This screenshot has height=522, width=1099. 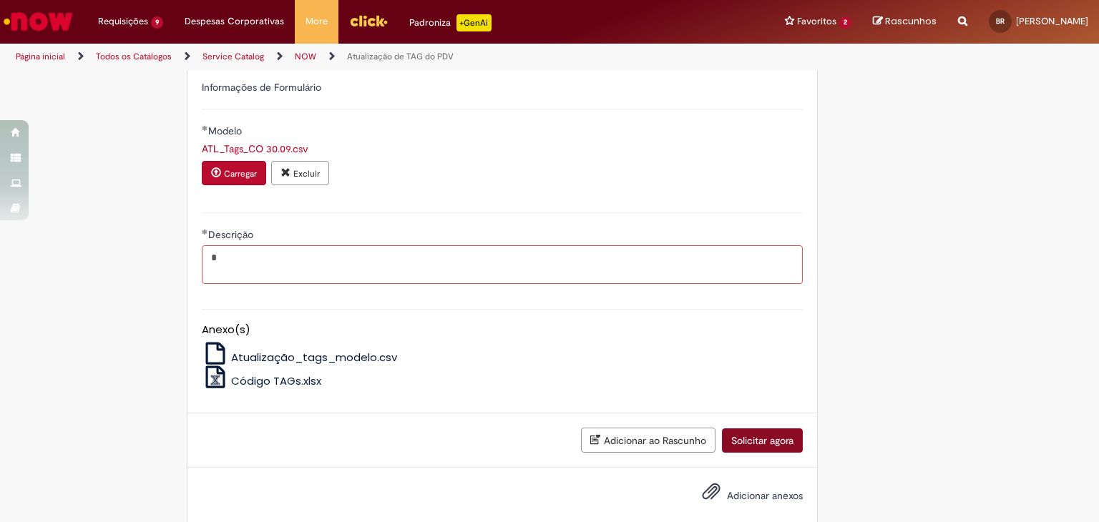 I want to click on span: Descrição, so click(x=232, y=235).